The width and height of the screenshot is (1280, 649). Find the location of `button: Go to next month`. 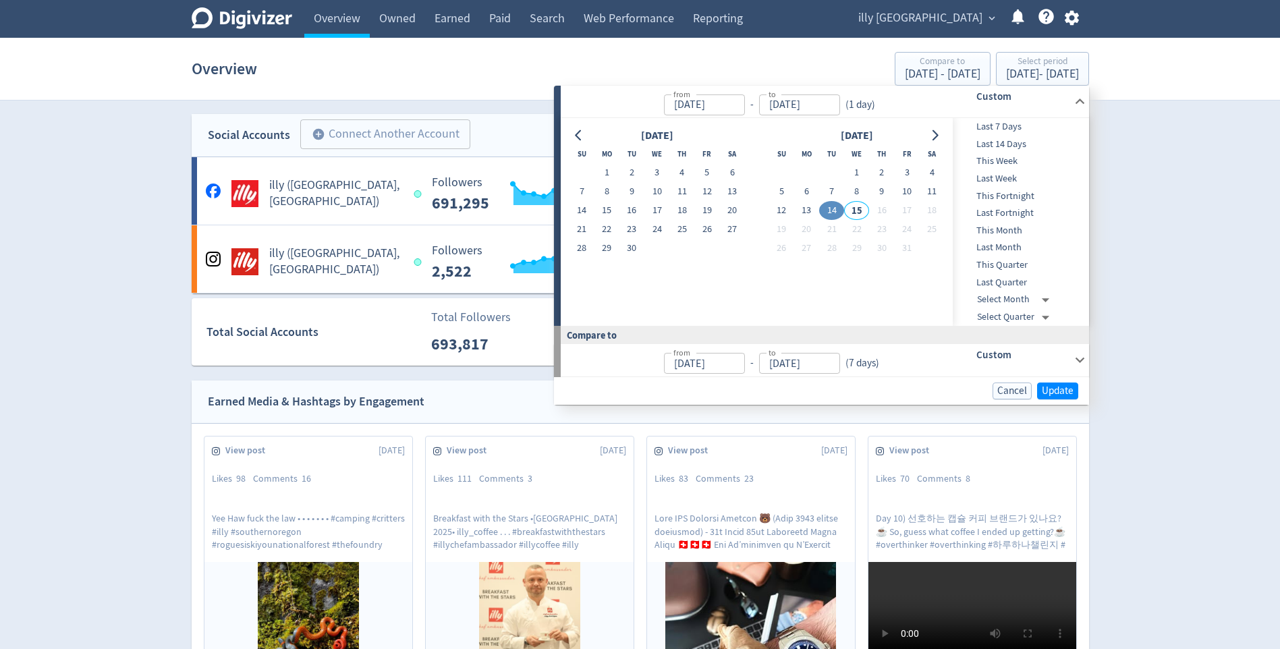

button: Go to next month is located at coordinates (934, 136).